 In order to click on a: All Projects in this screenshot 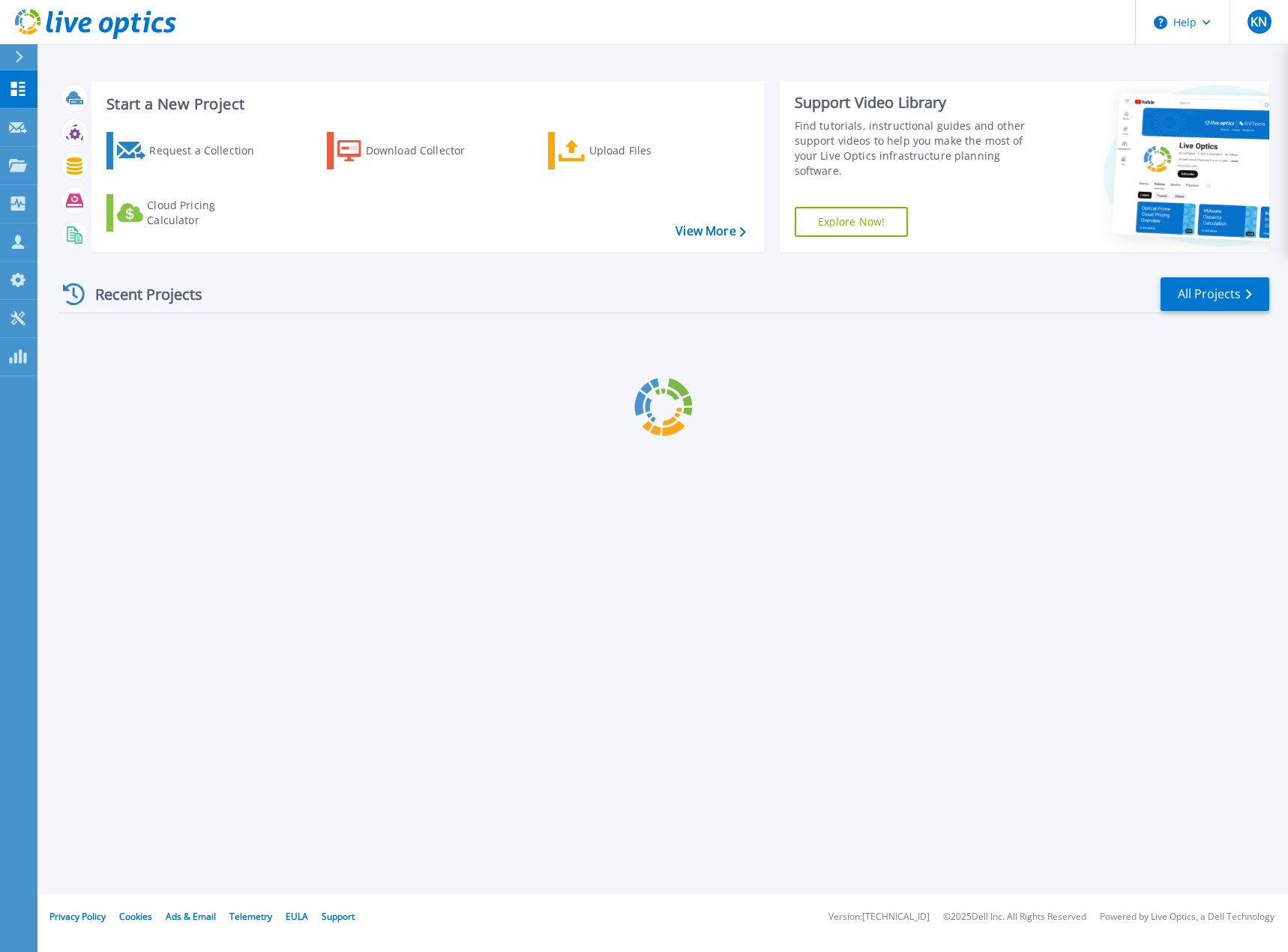, I will do `click(1214, 294)`.